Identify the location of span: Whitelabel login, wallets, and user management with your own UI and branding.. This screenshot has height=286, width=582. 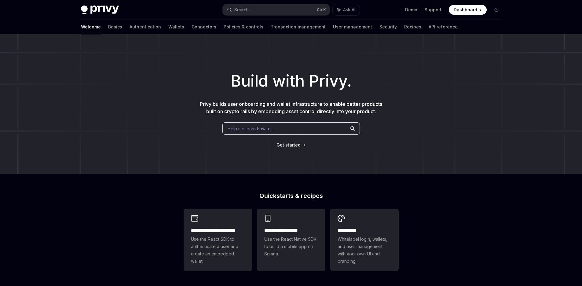
(364, 250).